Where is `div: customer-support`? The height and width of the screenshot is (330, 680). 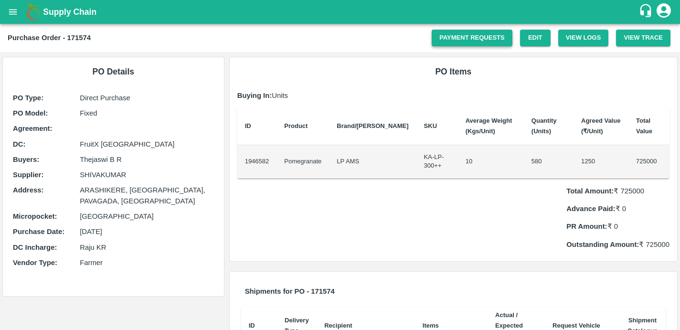 div: customer-support is located at coordinates (647, 12).